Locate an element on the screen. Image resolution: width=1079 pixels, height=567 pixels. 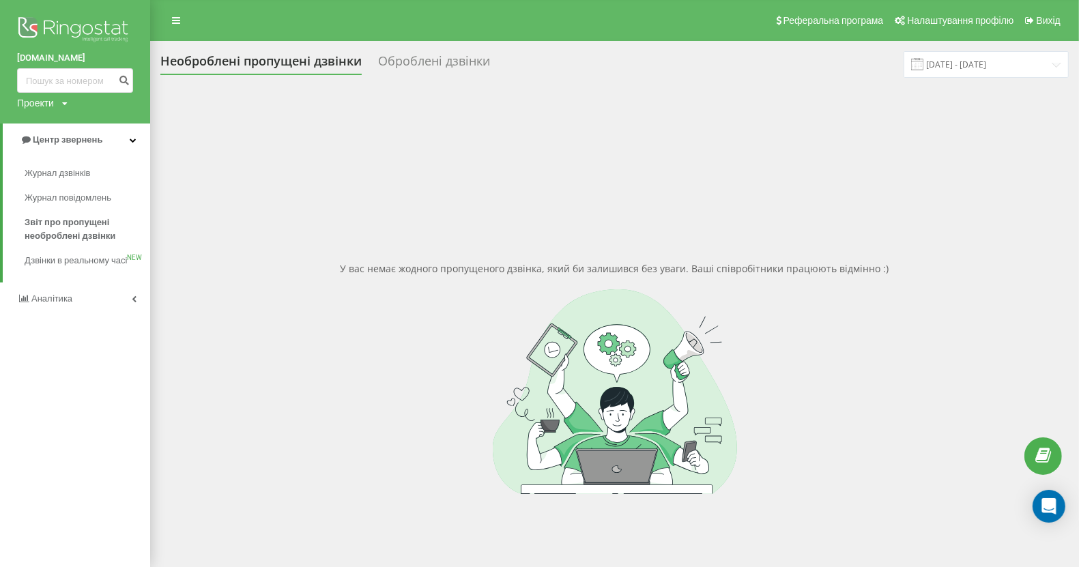
span: Вихід is located at coordinates (1048, 20).